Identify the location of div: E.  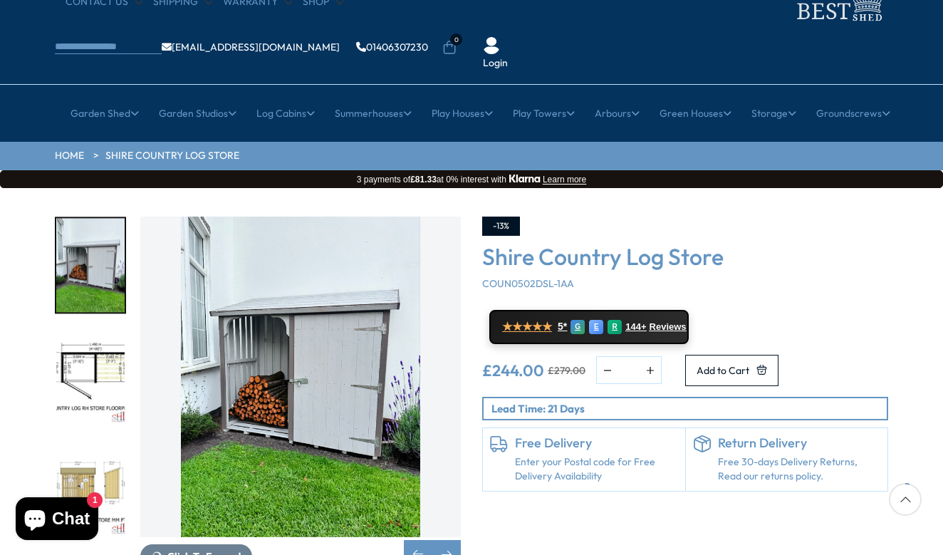
(596, 327).